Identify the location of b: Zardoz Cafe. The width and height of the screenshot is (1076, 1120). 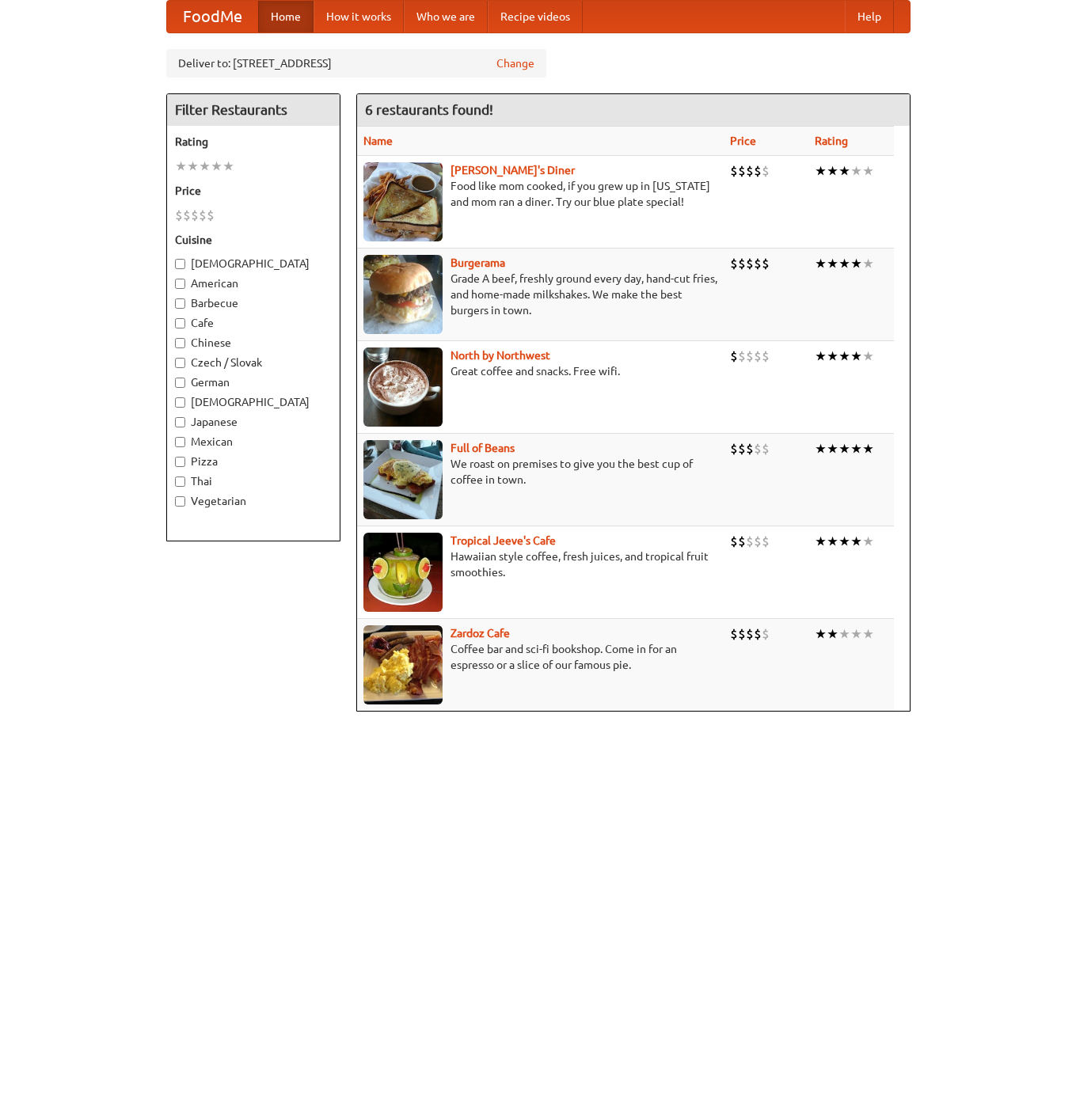
(480, 633).